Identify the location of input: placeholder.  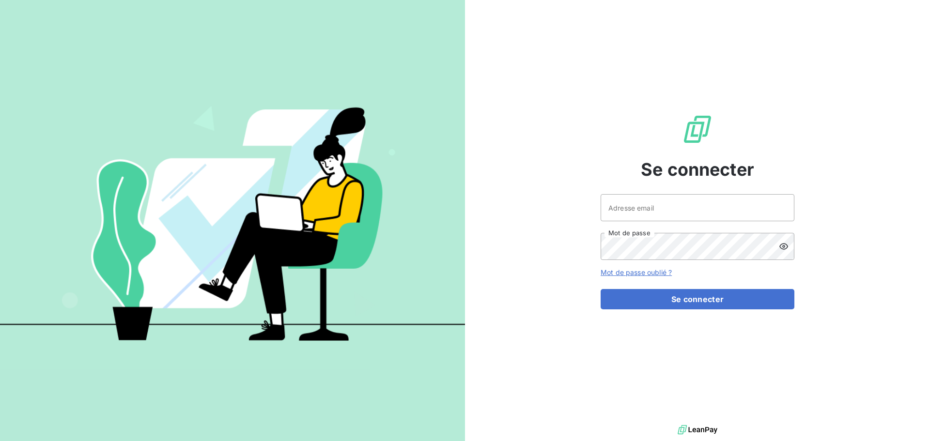
(697, 208).